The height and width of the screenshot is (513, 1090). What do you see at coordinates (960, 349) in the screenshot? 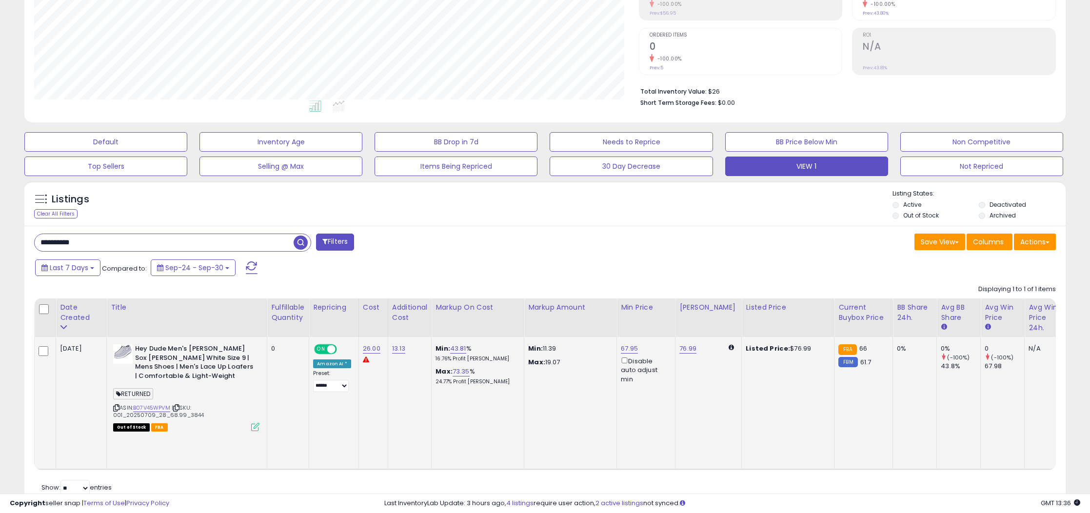
I see `div: 0%` at bounding box center [960, 349].